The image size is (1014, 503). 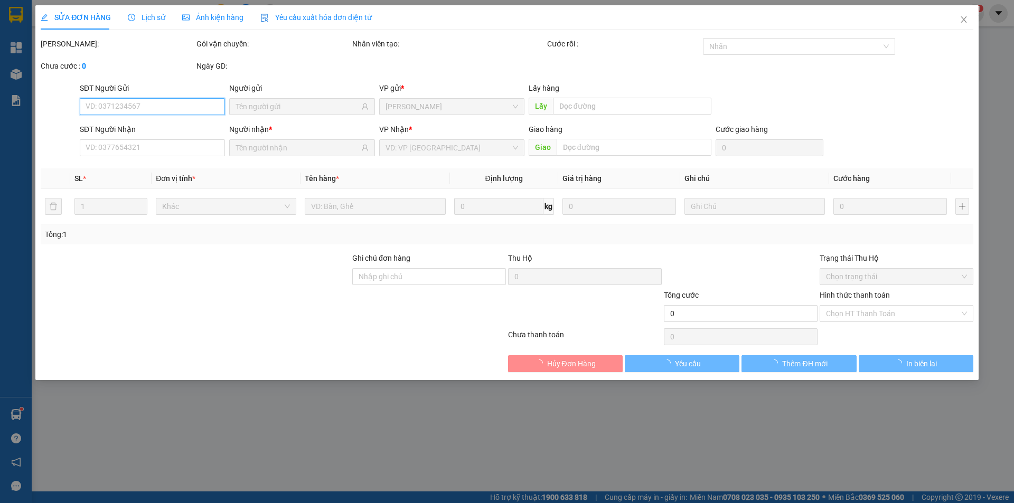 I want to click on span: Đơn vị tính, so click(x=175, y=178).